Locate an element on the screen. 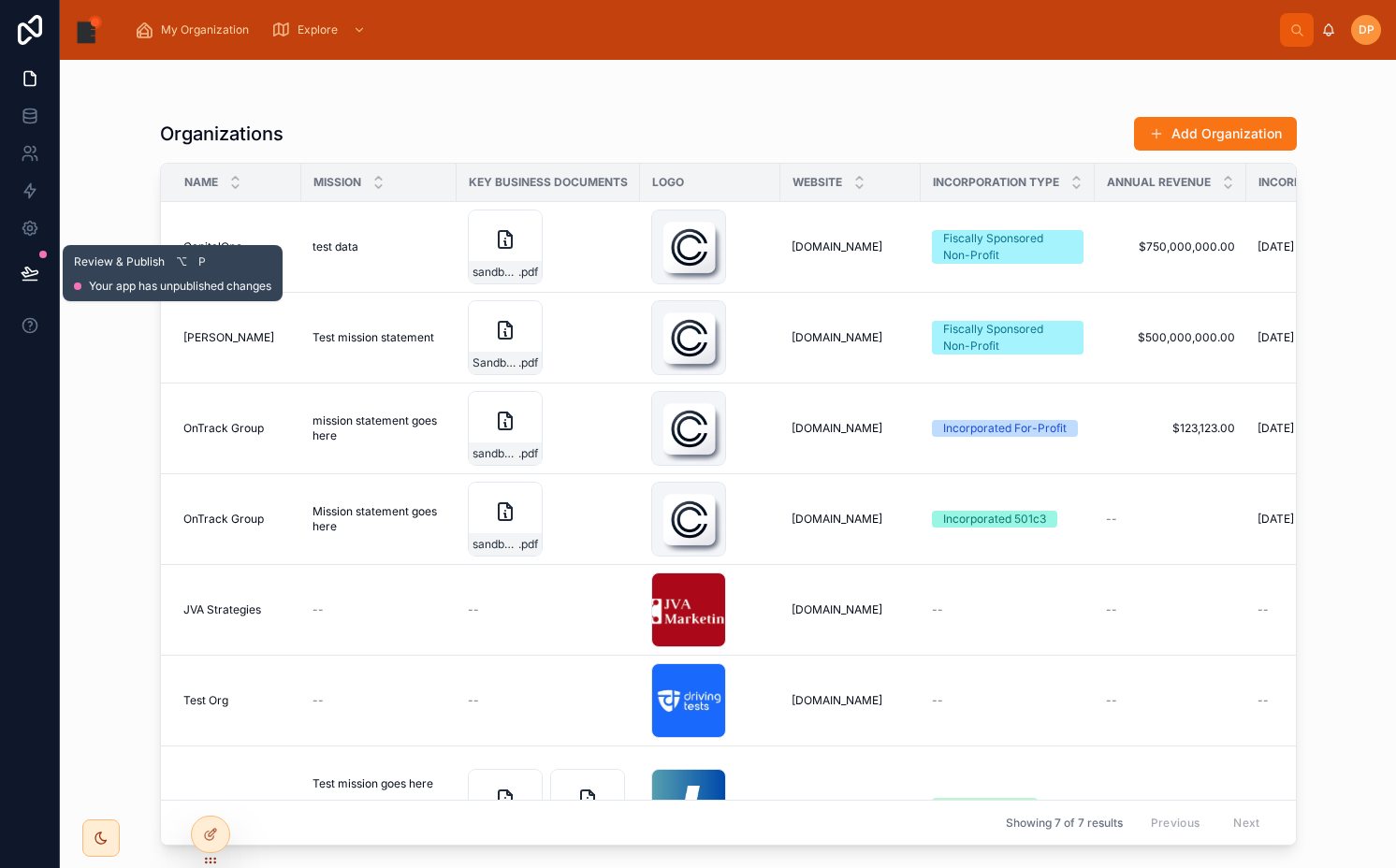  a: My Organization is located at coordinates (195, 30).